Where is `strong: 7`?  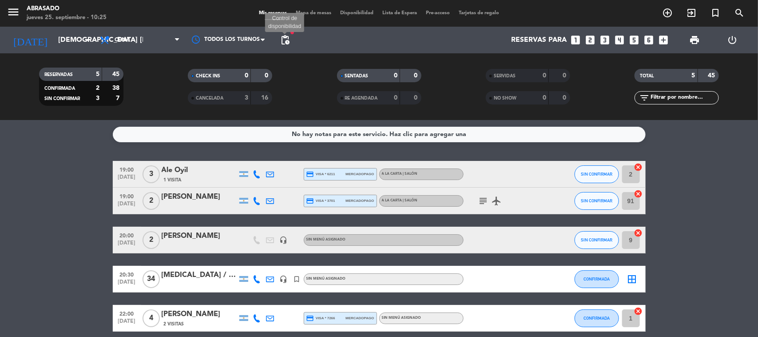
strong: 7 is located at coordinates (119, 98).